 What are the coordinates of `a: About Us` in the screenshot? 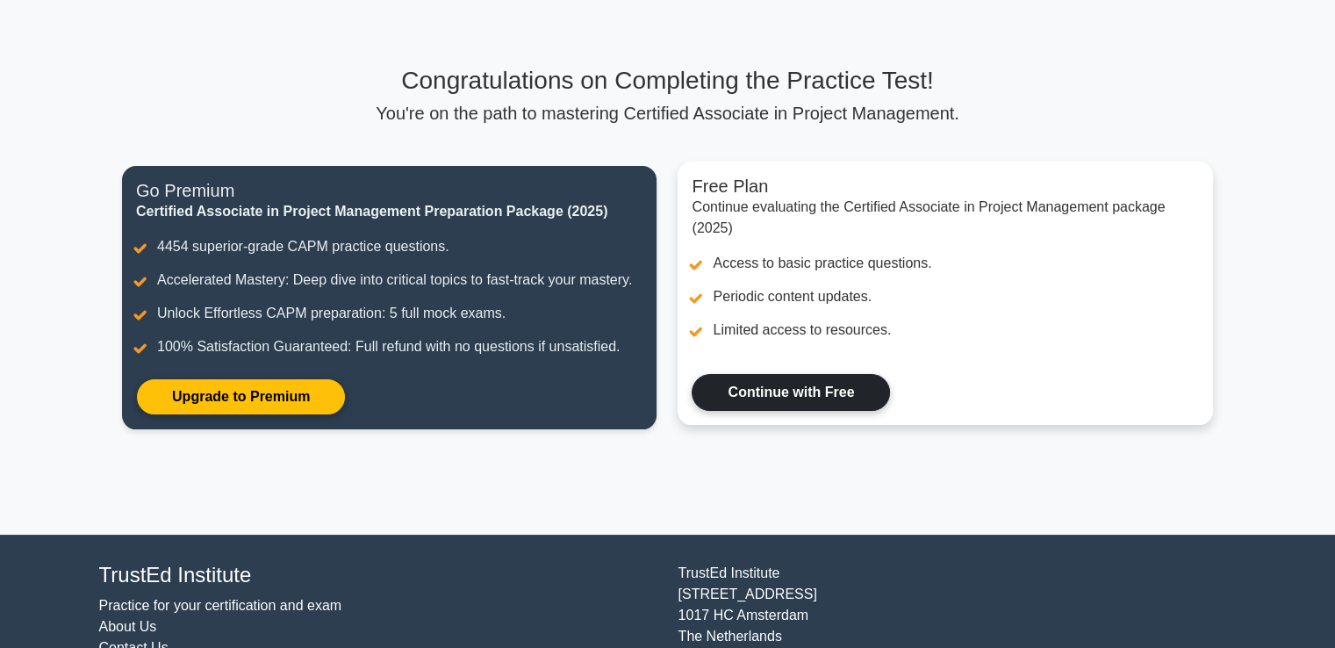 It's located at (128, 626).